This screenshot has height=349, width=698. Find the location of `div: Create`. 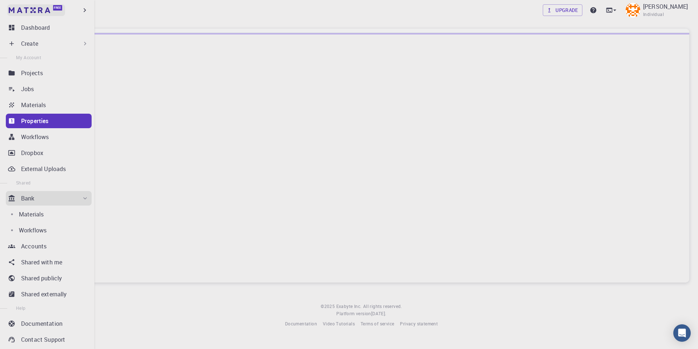

div: Create is located at coordinates (49, 44).